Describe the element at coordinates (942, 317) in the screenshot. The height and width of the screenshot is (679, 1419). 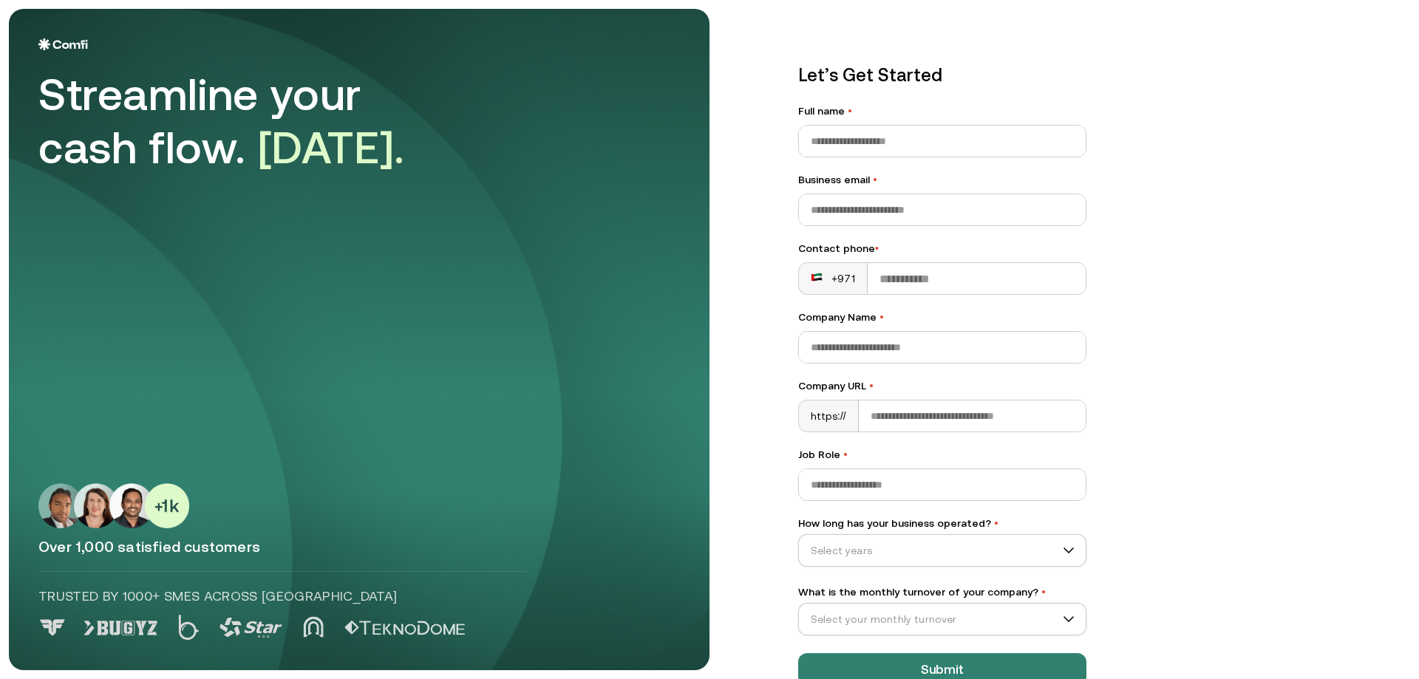
I see `label: Company Name` at that location.